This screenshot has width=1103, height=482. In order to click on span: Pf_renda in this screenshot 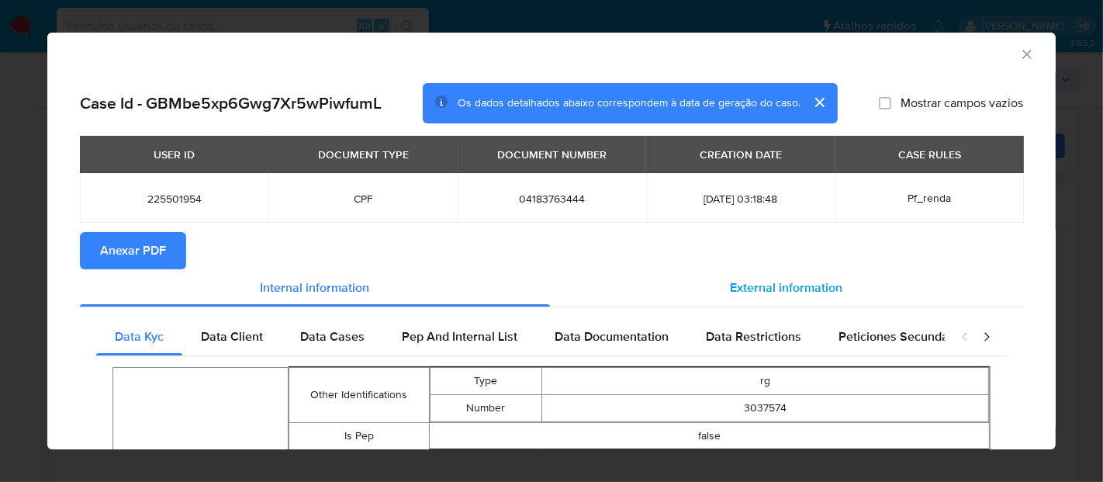, I will do `click(929, 198)`.